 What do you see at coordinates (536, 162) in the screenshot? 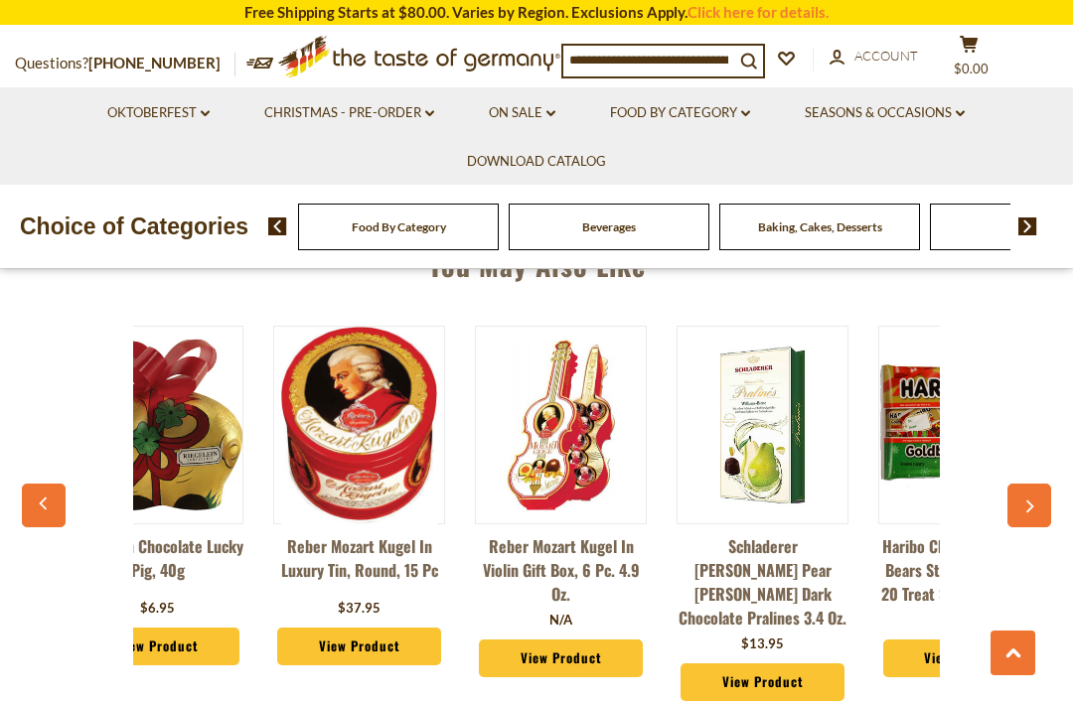
I see `a: Download Catalog` at bounding box center [536, 162].